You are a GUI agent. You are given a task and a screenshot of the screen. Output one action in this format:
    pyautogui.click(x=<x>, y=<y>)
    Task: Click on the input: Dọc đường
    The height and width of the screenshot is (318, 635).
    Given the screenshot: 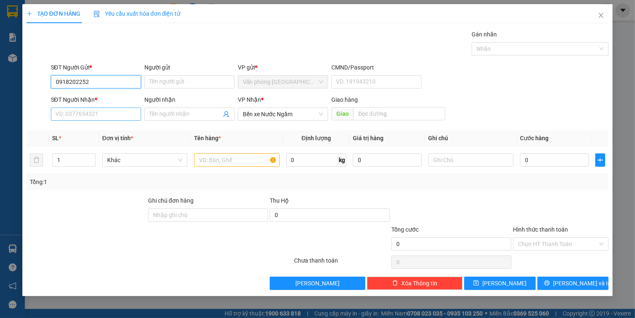 What is the action you would take?
    pyautogui.click(x=399, y=114)
    